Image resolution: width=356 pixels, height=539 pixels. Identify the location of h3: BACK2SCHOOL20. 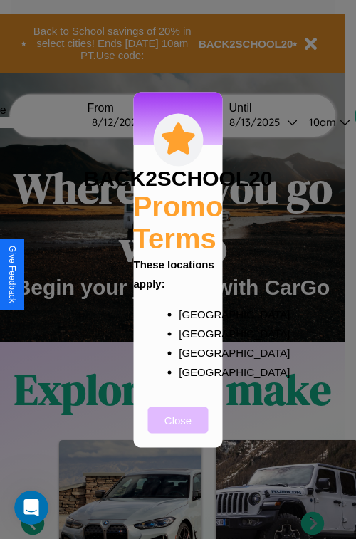
(177, 178).